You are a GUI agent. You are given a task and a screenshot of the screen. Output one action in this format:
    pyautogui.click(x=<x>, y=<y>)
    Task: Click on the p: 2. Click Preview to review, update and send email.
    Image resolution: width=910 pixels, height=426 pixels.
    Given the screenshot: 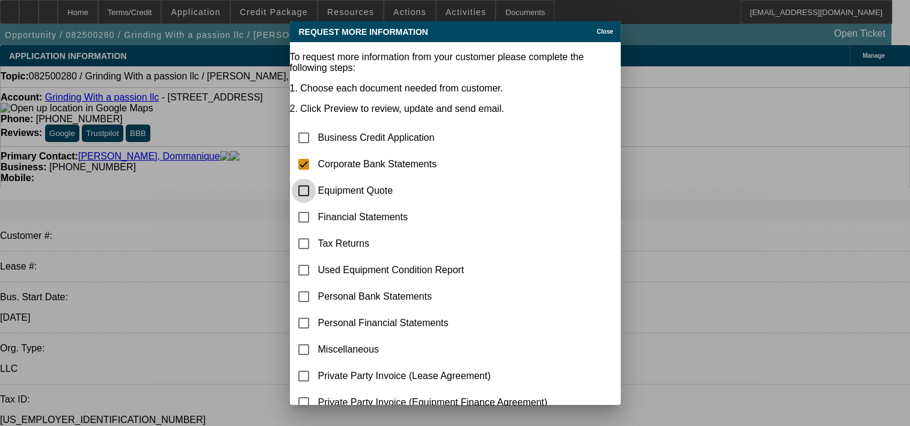 What is the action you would take?
    pyautogui.click(x=456, y=109)
    